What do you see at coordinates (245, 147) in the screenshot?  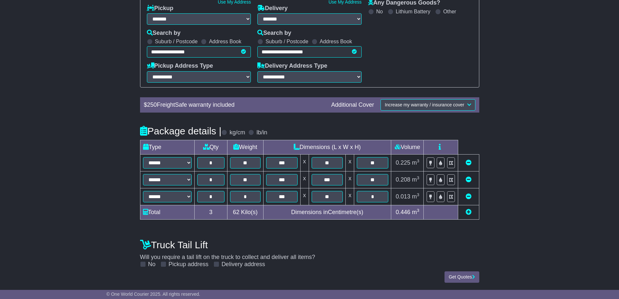 I see `td: Weight` at bounding box center [245, 147].